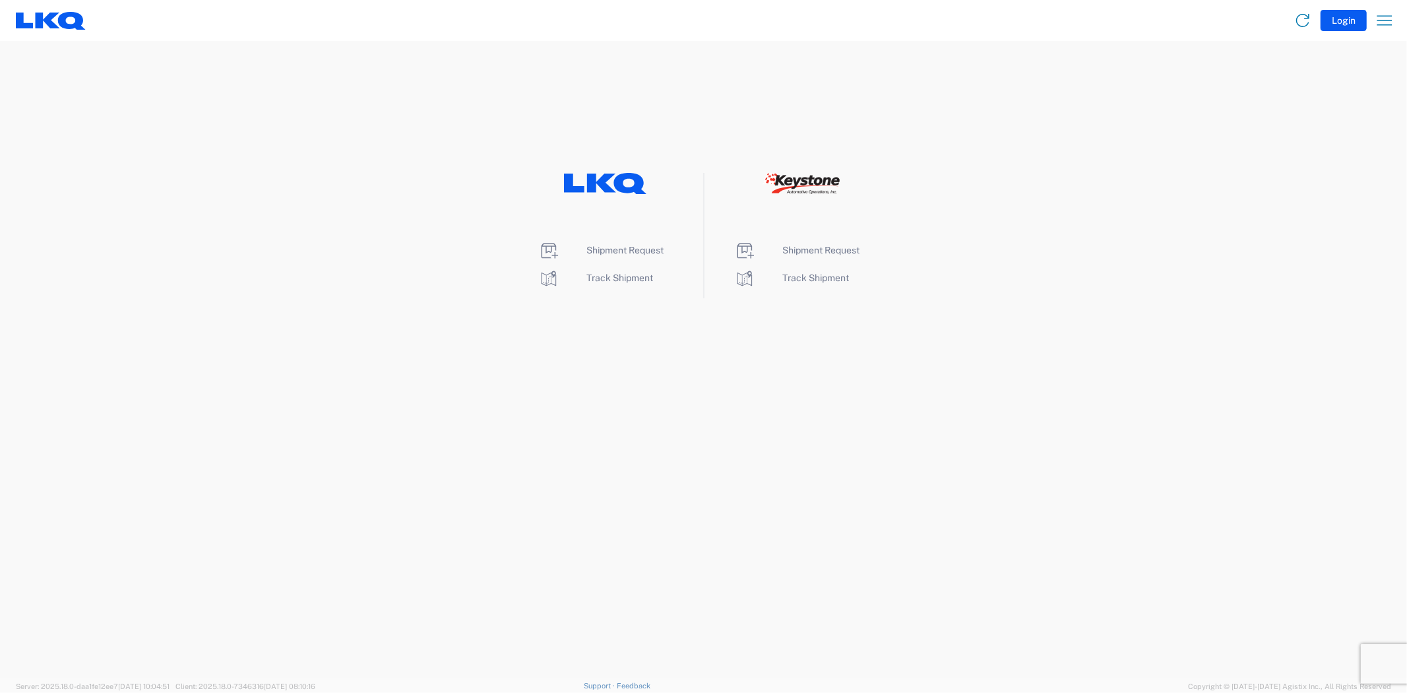 The image size is (1407, 693). What do you see at coordinates (600, 685) in the screenshot?
I see `a: Support` at bounding box center [600, 685].